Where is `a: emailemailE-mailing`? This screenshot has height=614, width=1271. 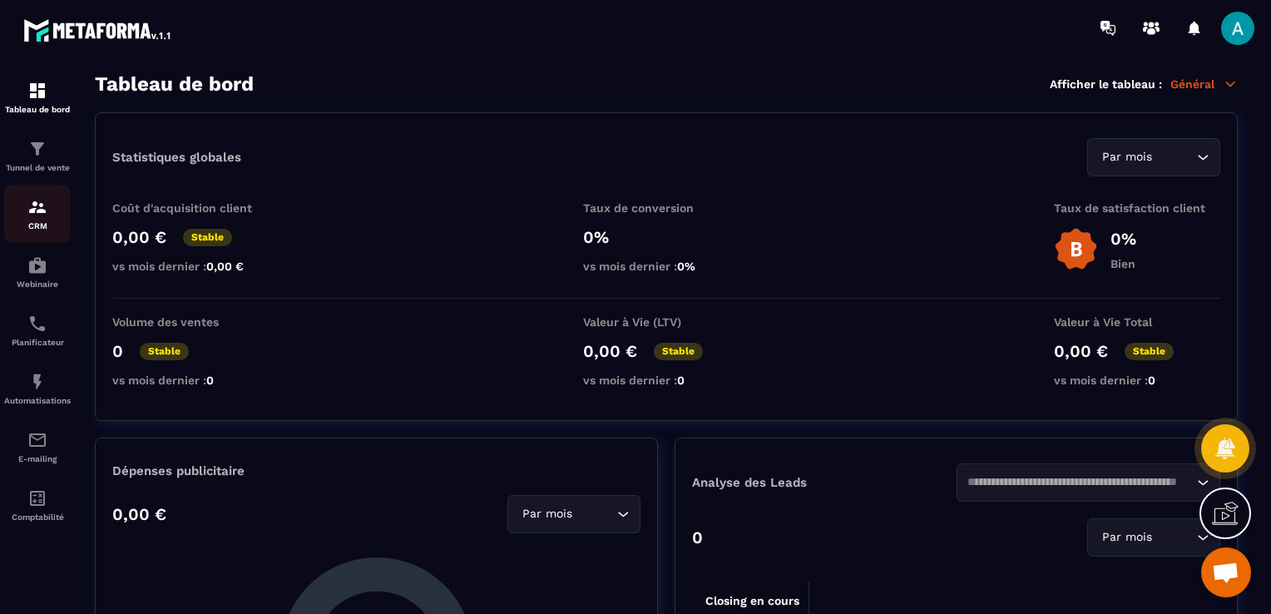
a: emailemailE-mailing is located at coordinates (37, 447).